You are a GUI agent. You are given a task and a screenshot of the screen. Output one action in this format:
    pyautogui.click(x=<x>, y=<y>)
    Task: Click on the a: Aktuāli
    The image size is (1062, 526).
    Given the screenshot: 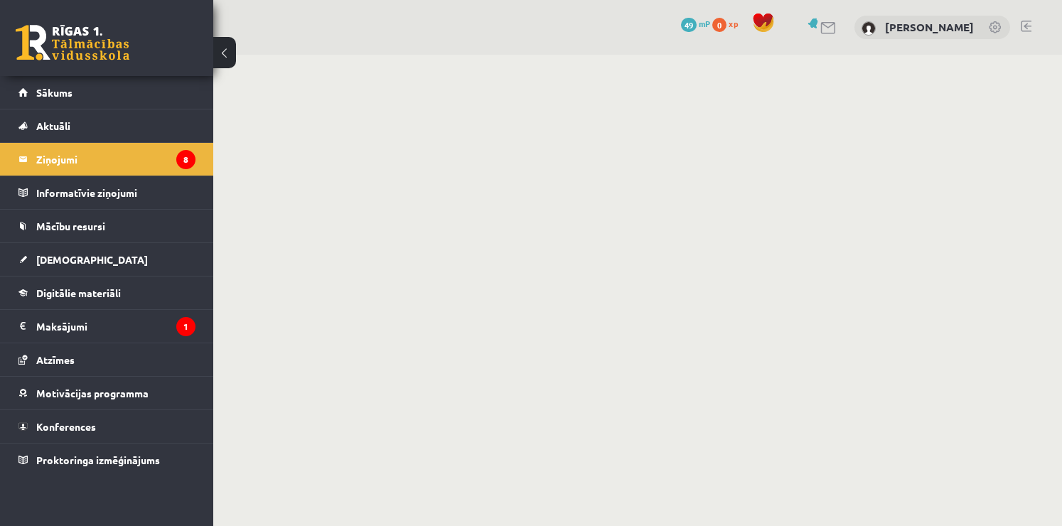 What is the action you would take?
    pyautogui.click(x=107, y=126)
    